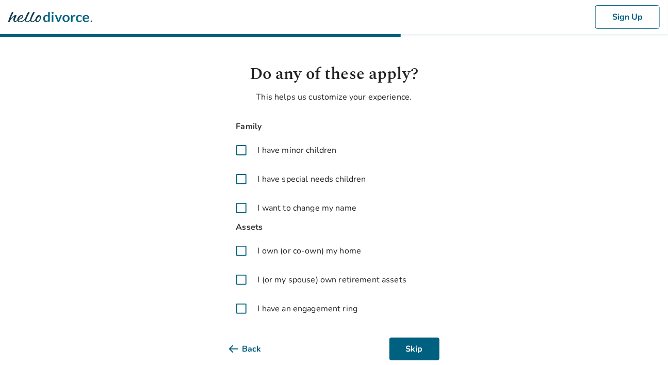 The height and width of the screenshot is (365, 668). Describe the element at coordinates (414, 349) in the screenshot. I see `button: Skip` at that location.